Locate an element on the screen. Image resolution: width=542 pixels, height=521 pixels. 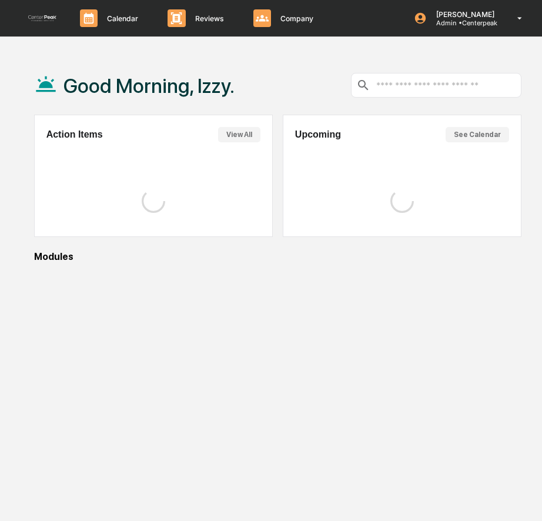
h2: Action Items is located at coordinates (75, 135).